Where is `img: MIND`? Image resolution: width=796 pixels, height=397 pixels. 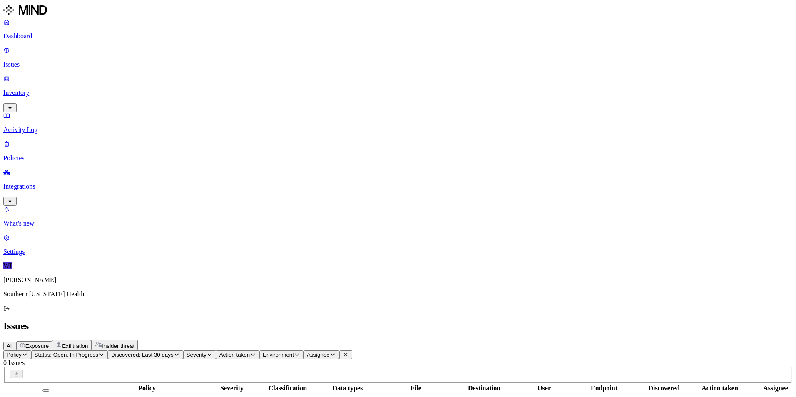
img: MIND is located at coordinates (25, 10).